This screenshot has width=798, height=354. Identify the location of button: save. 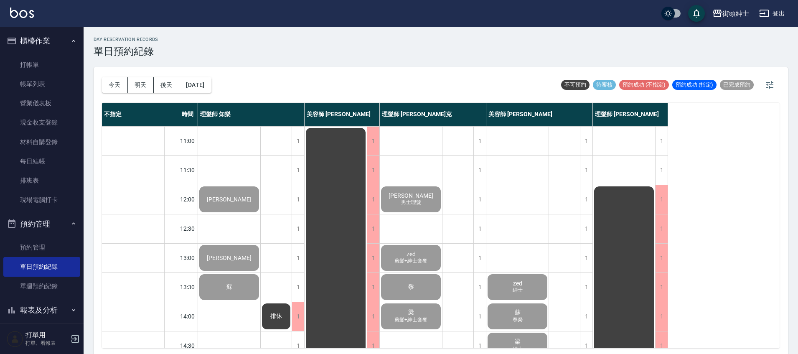
(696, 13).